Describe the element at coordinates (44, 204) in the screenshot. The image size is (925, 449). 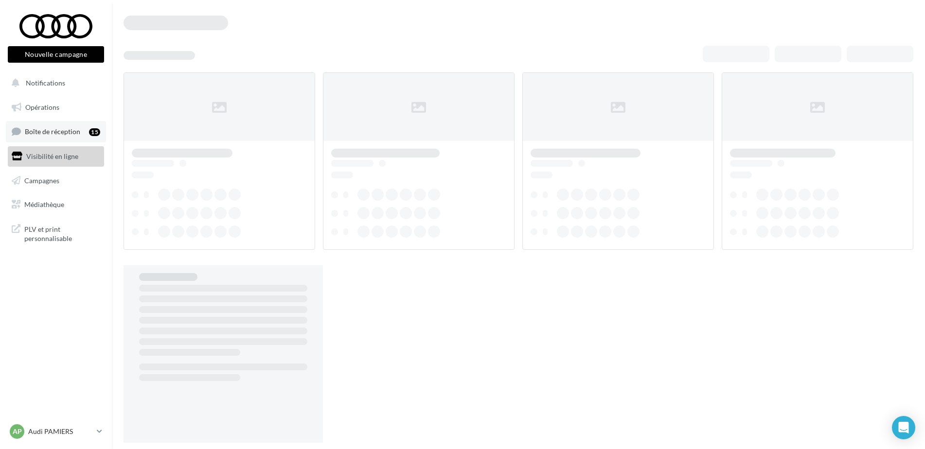
I see `span: Médiathèque` at that location.